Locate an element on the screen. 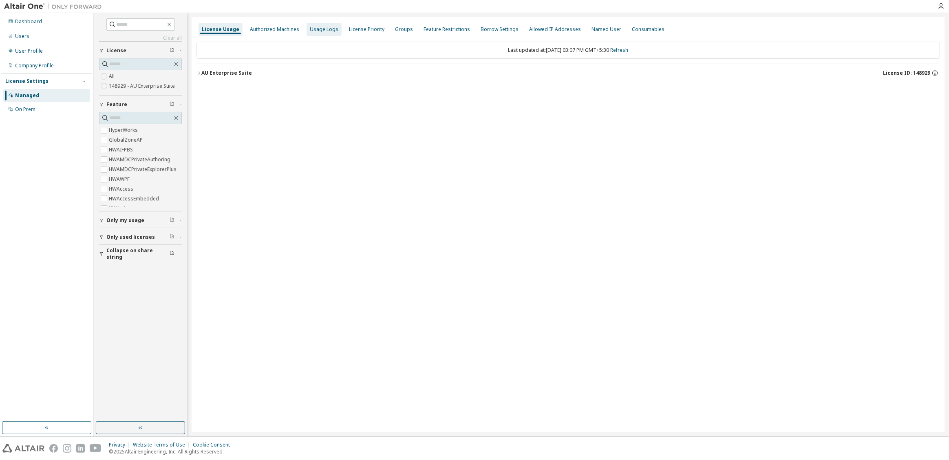 The width and height of the screenshot is (949, 460). button: AU Enterprise SuiteLicense ID: 148929 is located at coordinates (569, 73).